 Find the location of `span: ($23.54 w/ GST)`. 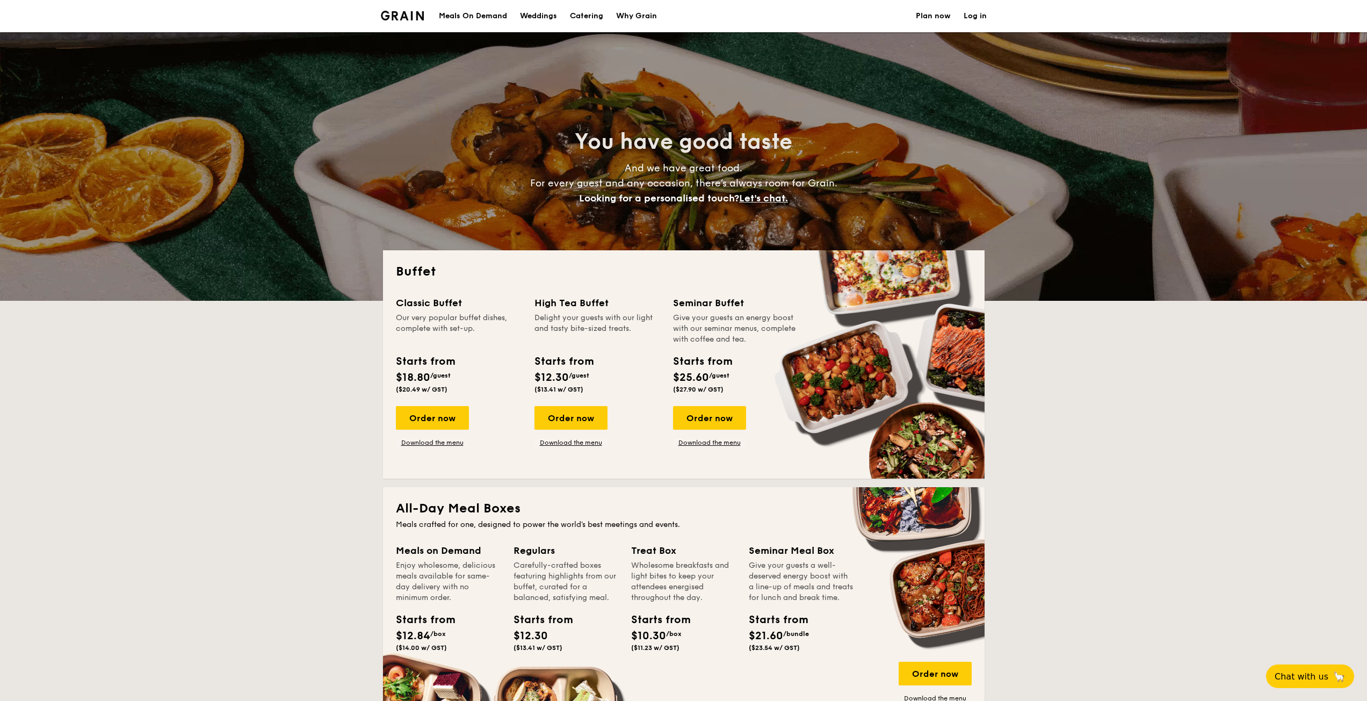

span: ($23.54 w/ GST) is located at coordinates (774, 648).